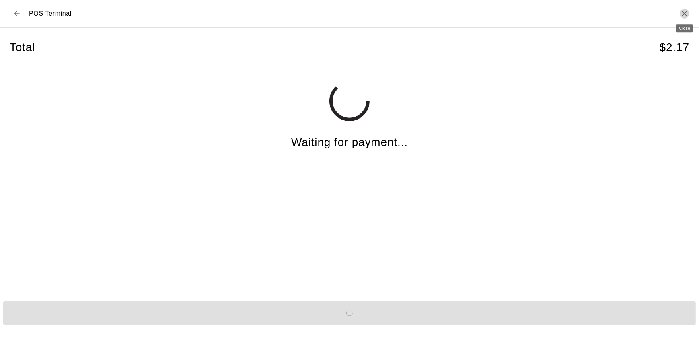 This screenshot has width=699, height=338. I want to click on h4: Waiting for payment..., so click(350, 142).